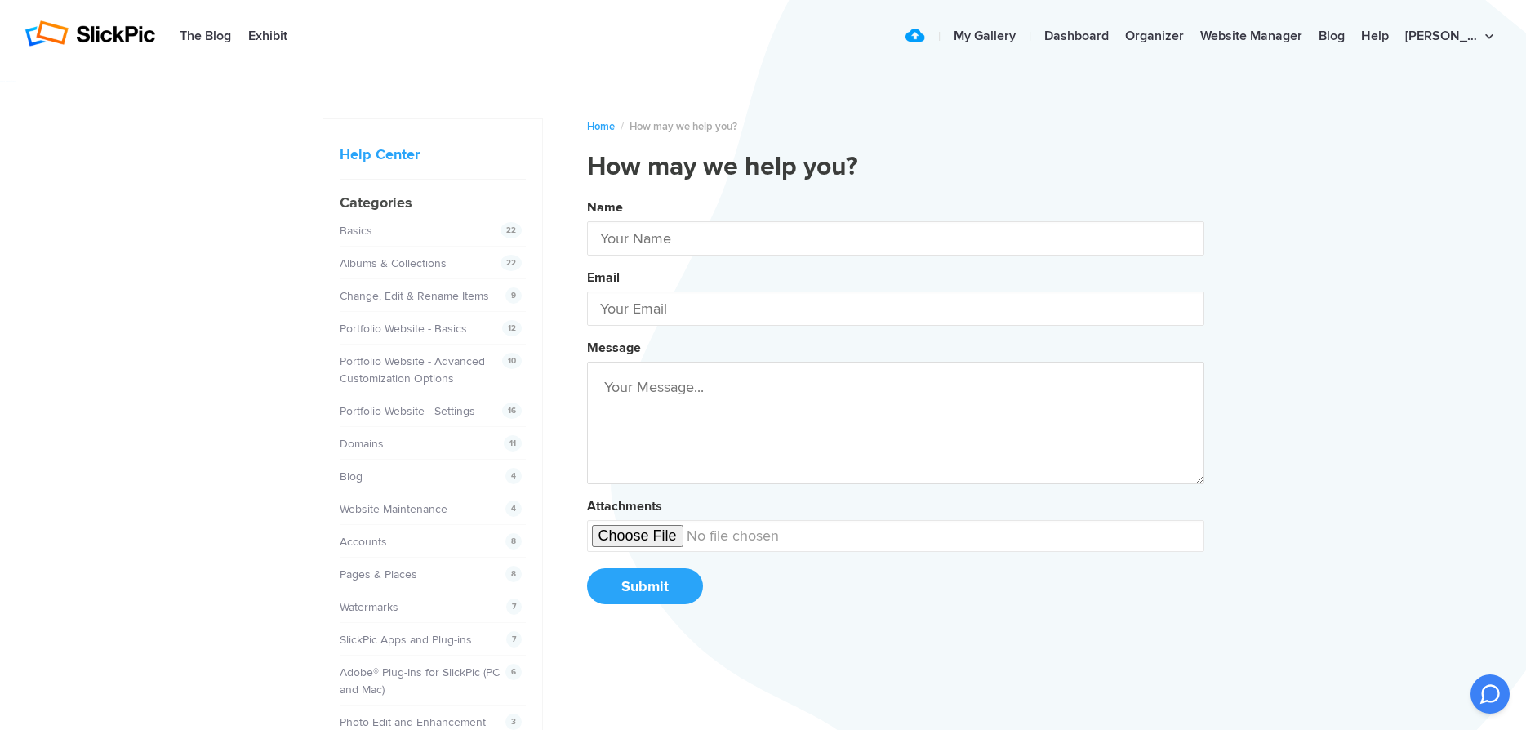 This screenshot has height=730, width=1526. Describe the element at coordinates (363, 541) in the screenshot. I see `a: Accounts` at that location.